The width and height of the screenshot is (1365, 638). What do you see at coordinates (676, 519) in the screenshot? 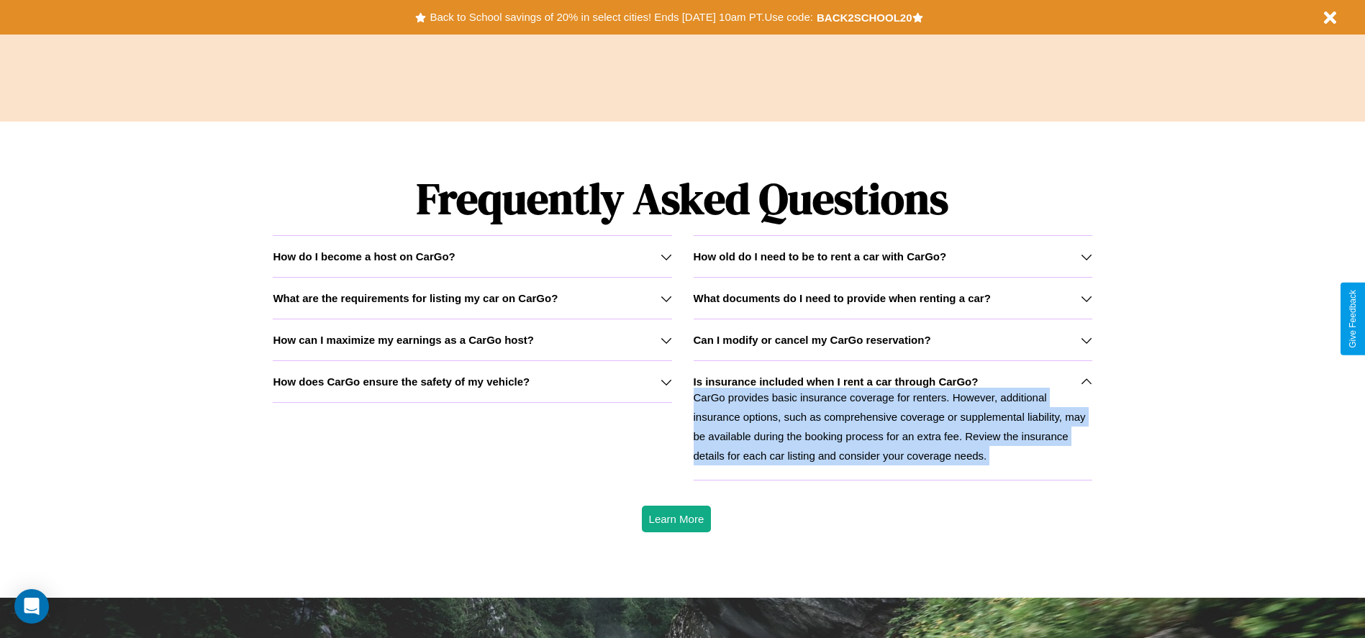
I see `button: Learn More` at bounding box center [676, 519].